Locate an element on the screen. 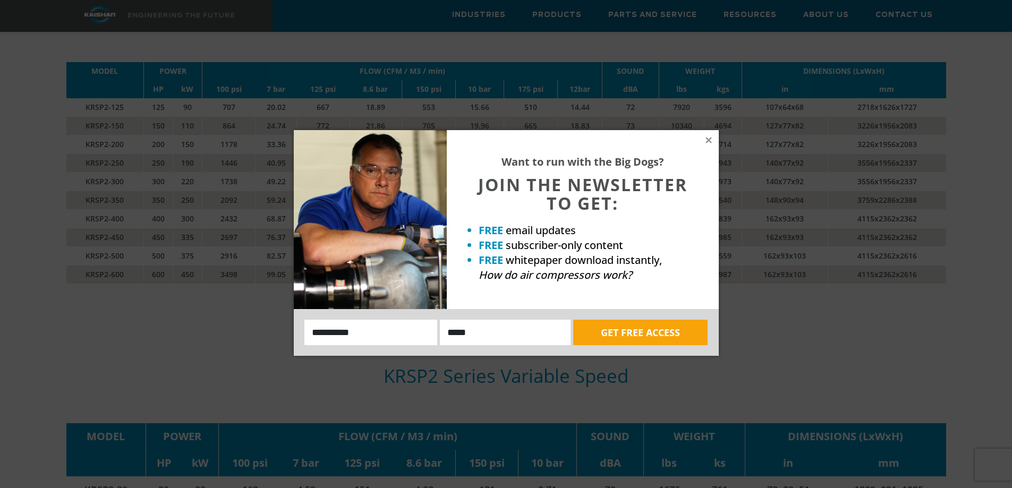  em: How do air compressors work? is located at coordinates (555, 275).